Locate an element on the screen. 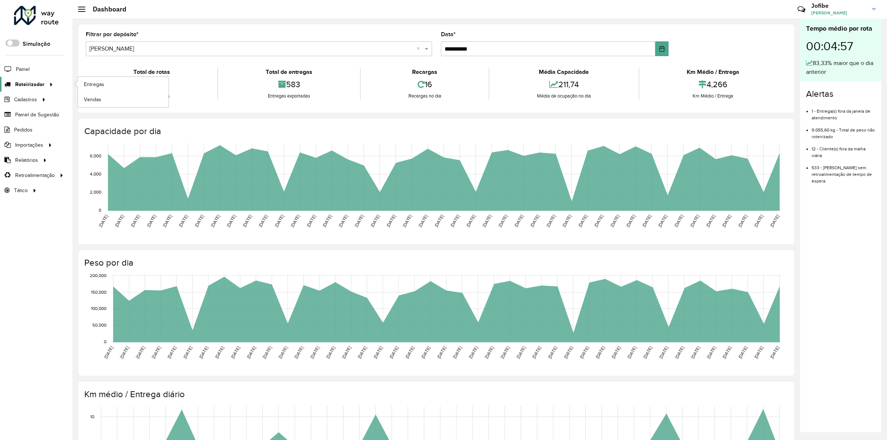 The width and height of the screenshot is (887, 440). div: 16 is located at coordinates (424, 84).